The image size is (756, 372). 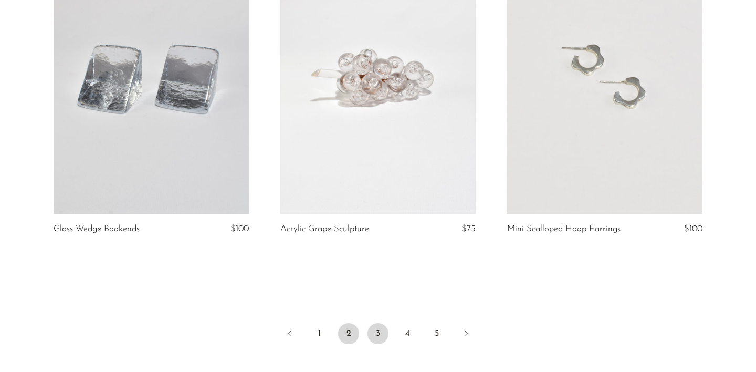 What do you see at coordinates (324, 229) in the screenshot?
I see `a: Acrylic Grape Sculpture` at bounding box center [324, 229].